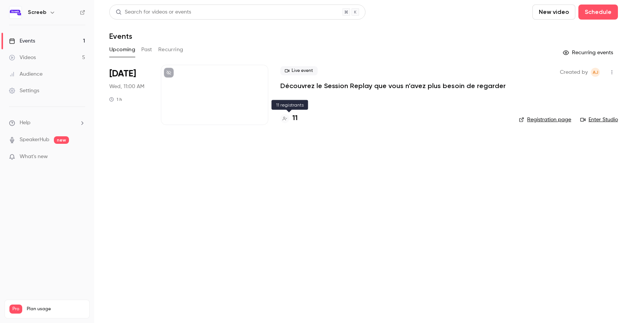 This screenshot has height=323, width=633. Describe the element at coordinates (295, 118) in the screenshot. I see `h4: 11` at that location.